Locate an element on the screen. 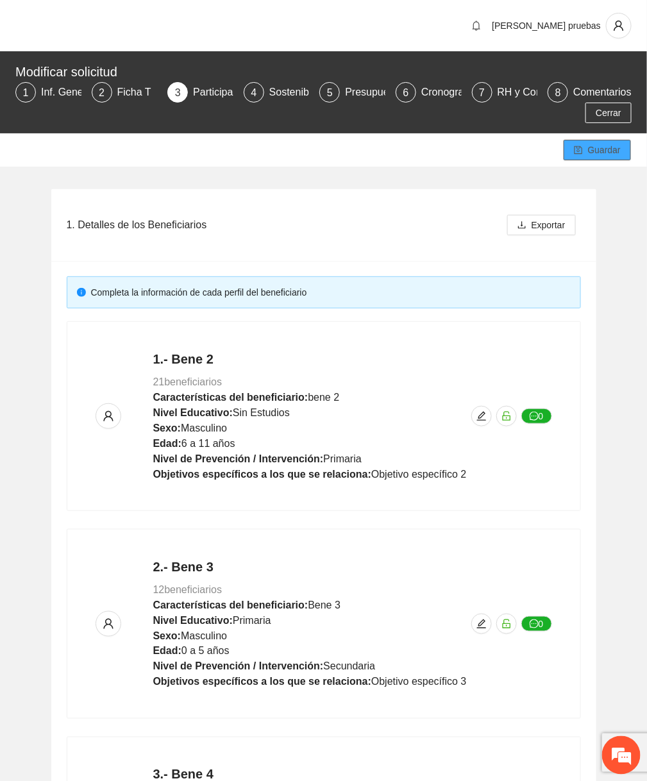  span: 7 is located at coordinates (482, 92).